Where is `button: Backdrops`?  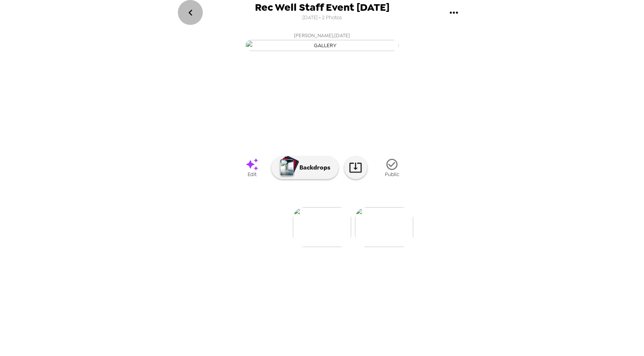
button: Backdrops is located at coordinates (305, 168).